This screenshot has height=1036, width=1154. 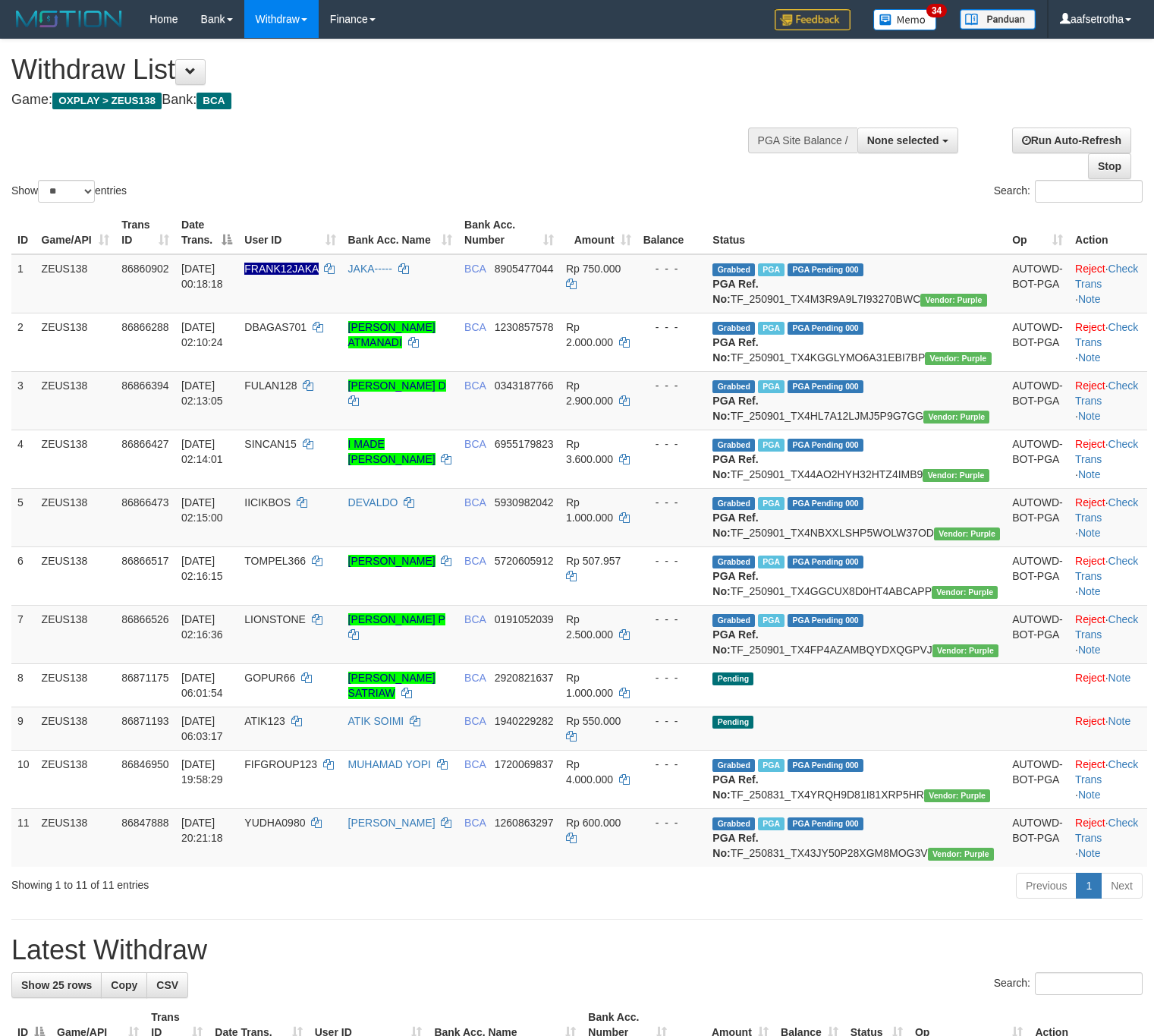 I want to click on th: Status, so click(x=856, y=232).